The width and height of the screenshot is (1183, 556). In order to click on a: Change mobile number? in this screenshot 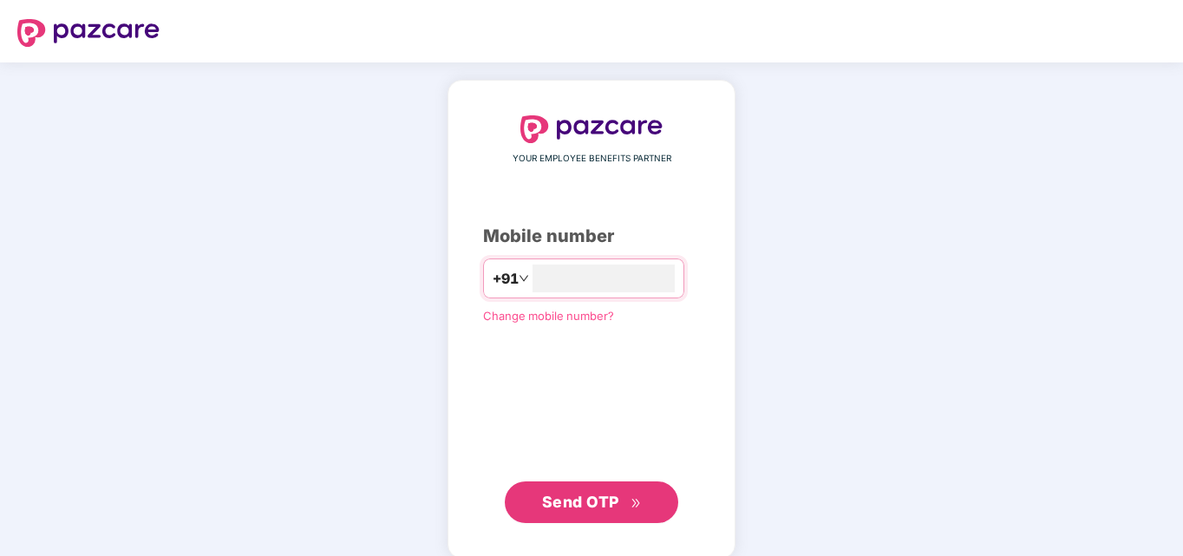, I will do `click(548, 316)`.